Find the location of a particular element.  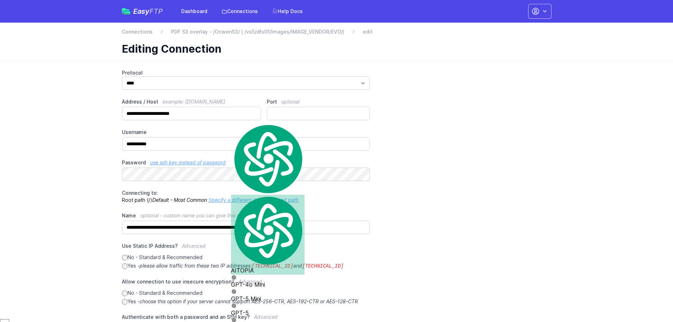

label: Protocol is located at coordinates (246, 73).